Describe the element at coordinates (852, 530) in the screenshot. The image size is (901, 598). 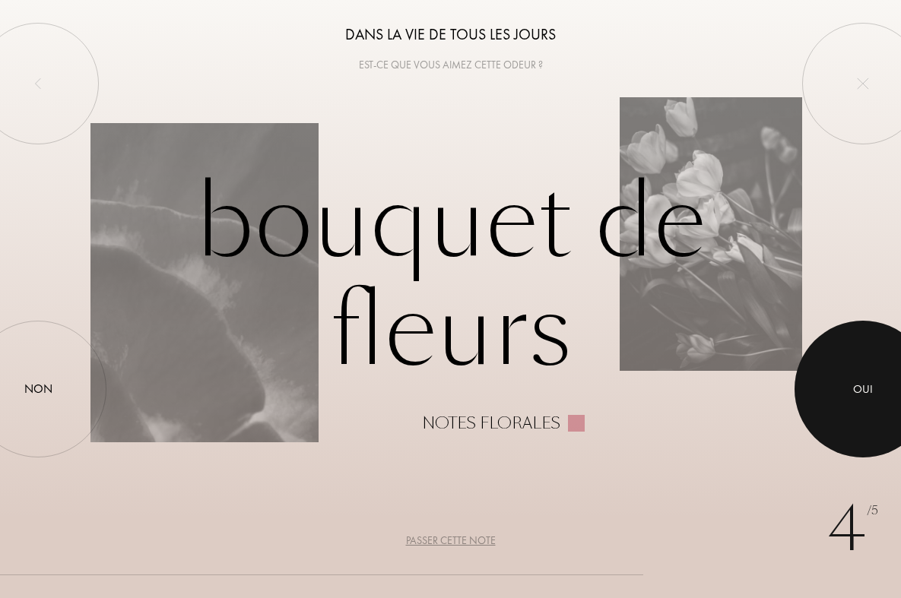
I see `div: 4` at that location.